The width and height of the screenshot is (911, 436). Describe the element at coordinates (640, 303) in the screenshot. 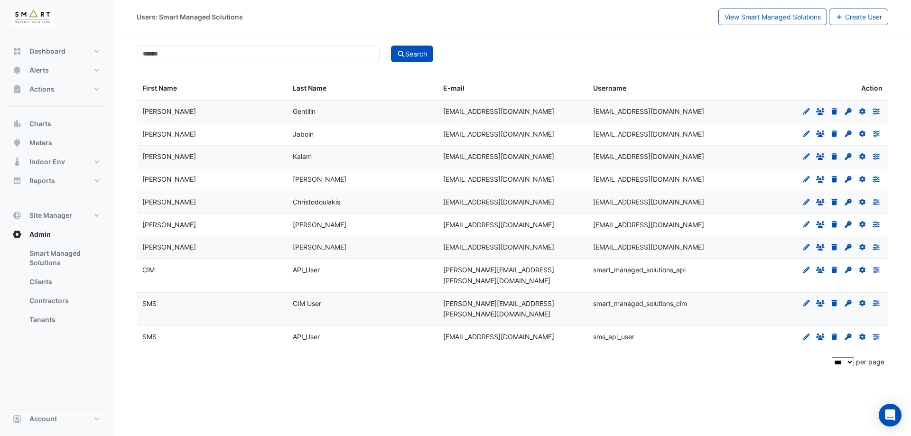

I see `span: smart_managed_solutions_cim` at that location.